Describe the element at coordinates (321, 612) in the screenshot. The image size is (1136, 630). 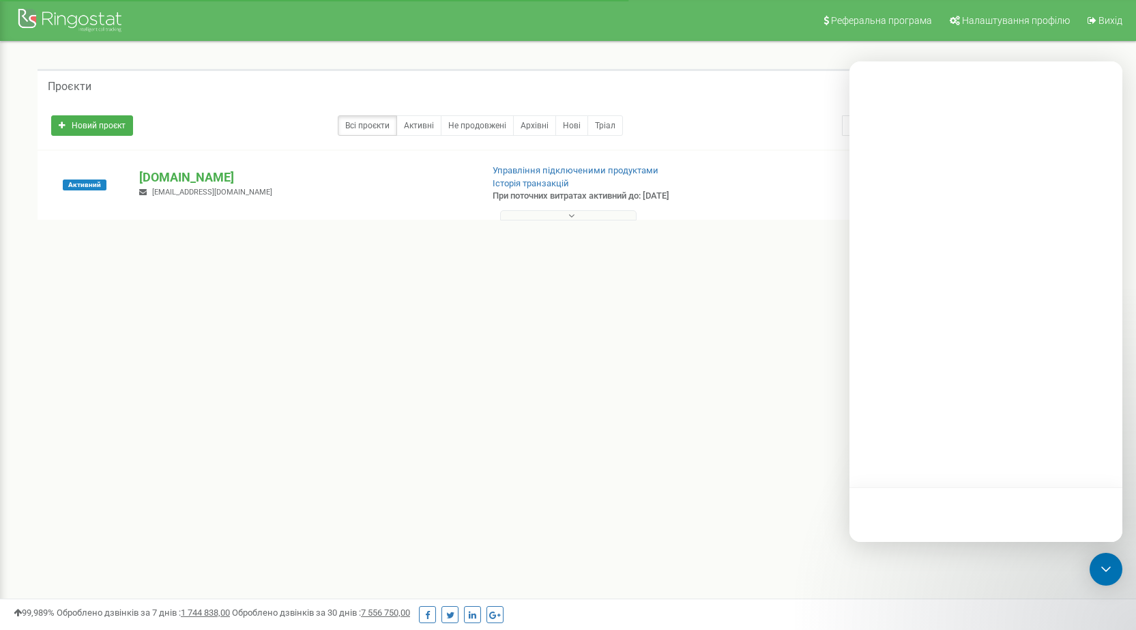
I see `span: Оброблено дзвінків за 30 днів :` at that location.